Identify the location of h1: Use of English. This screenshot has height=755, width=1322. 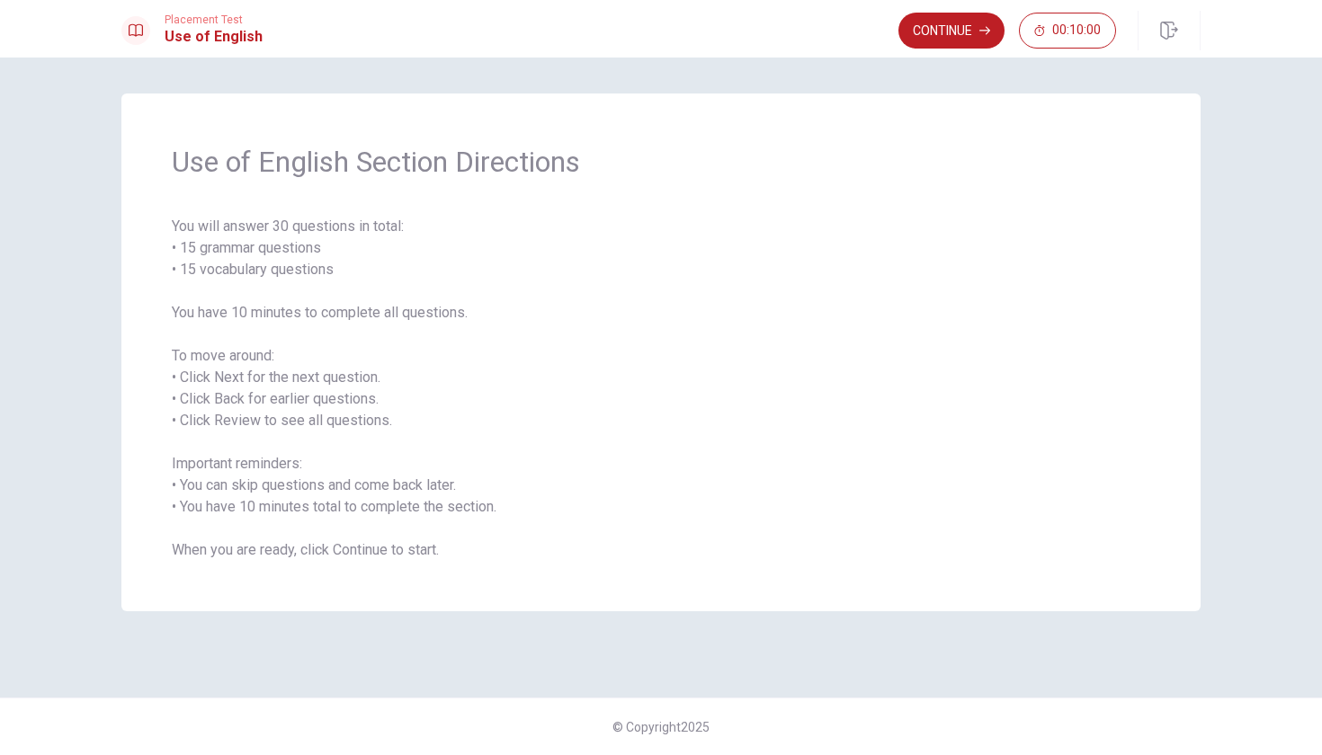
(213, 37).